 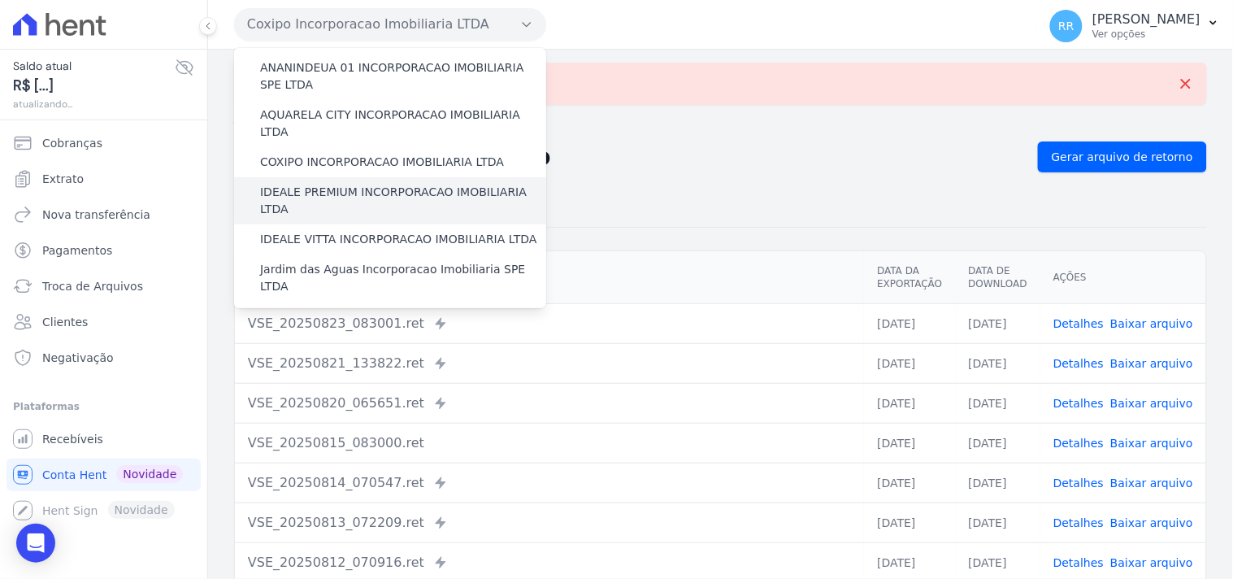 What do you see at coordinates (549, 323) in the screenshot?
I see `div: VSE_20250823_083001.ret` at bounding box center [549, 323].